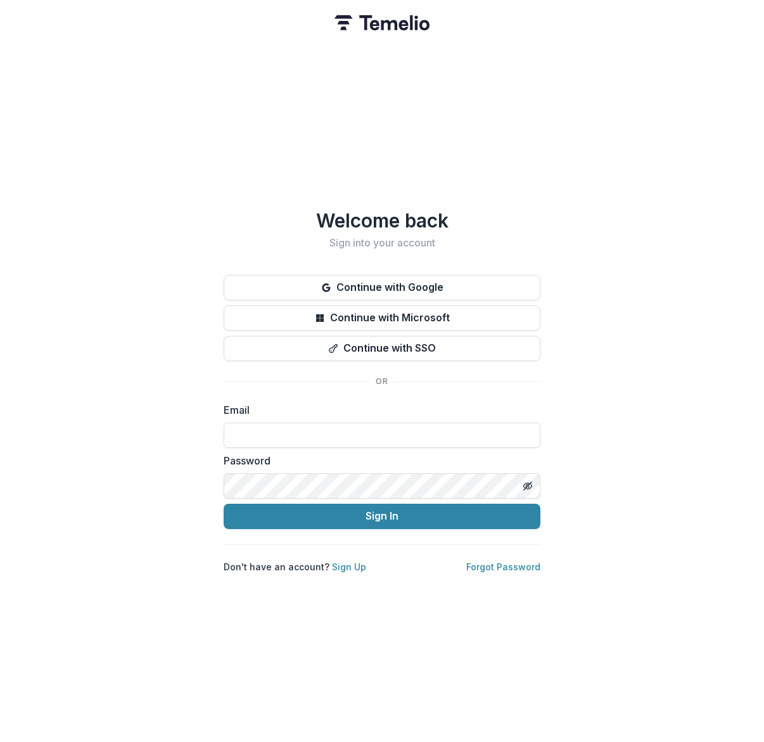 This screenshot has width=764, height=742. What do you see at coordinates (378, 461) in the screenshot?
I see `label: Password` at bounding box center [378, 461].